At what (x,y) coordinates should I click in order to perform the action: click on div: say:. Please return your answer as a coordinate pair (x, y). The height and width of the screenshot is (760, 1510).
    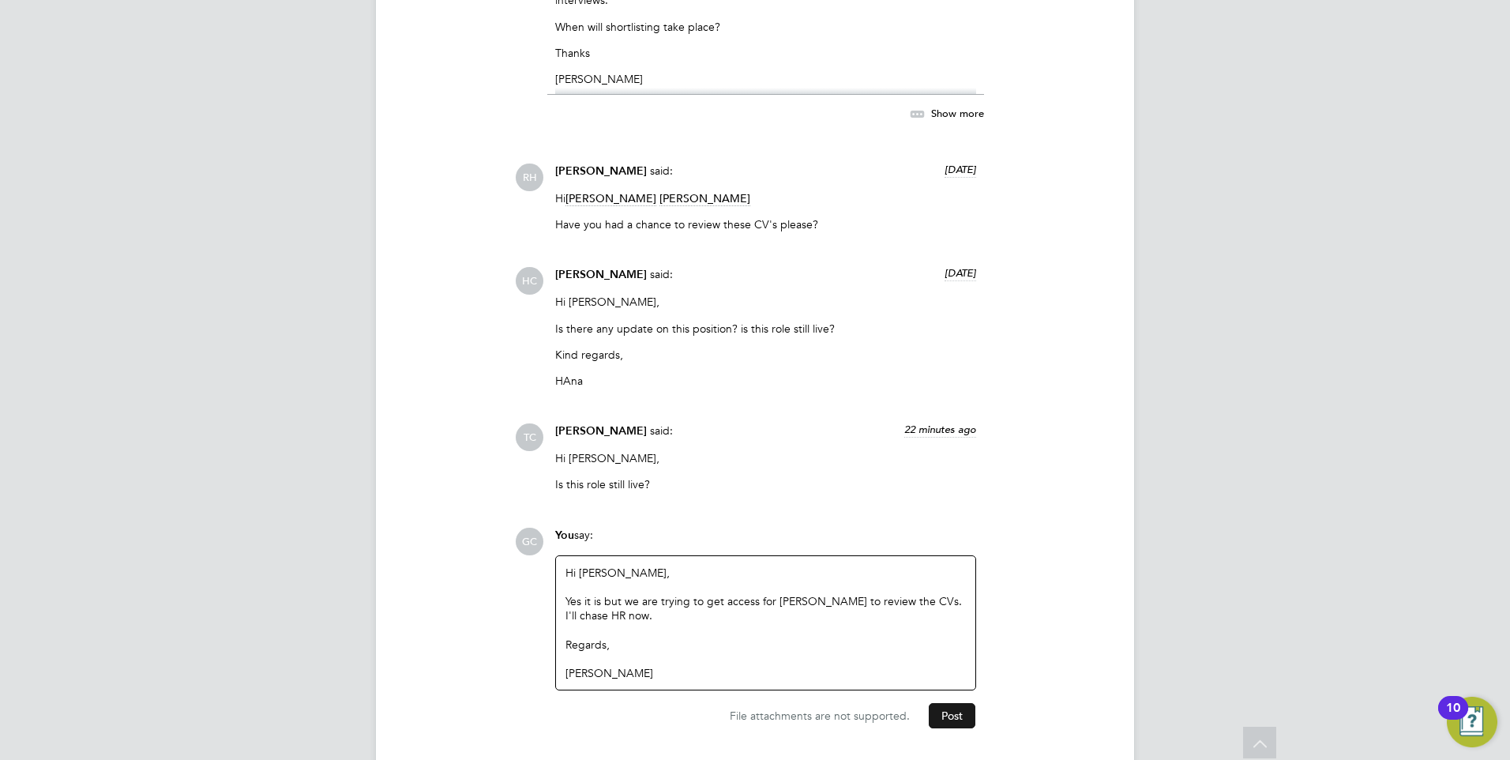
    Looking at the image, I should click on (765, 541).